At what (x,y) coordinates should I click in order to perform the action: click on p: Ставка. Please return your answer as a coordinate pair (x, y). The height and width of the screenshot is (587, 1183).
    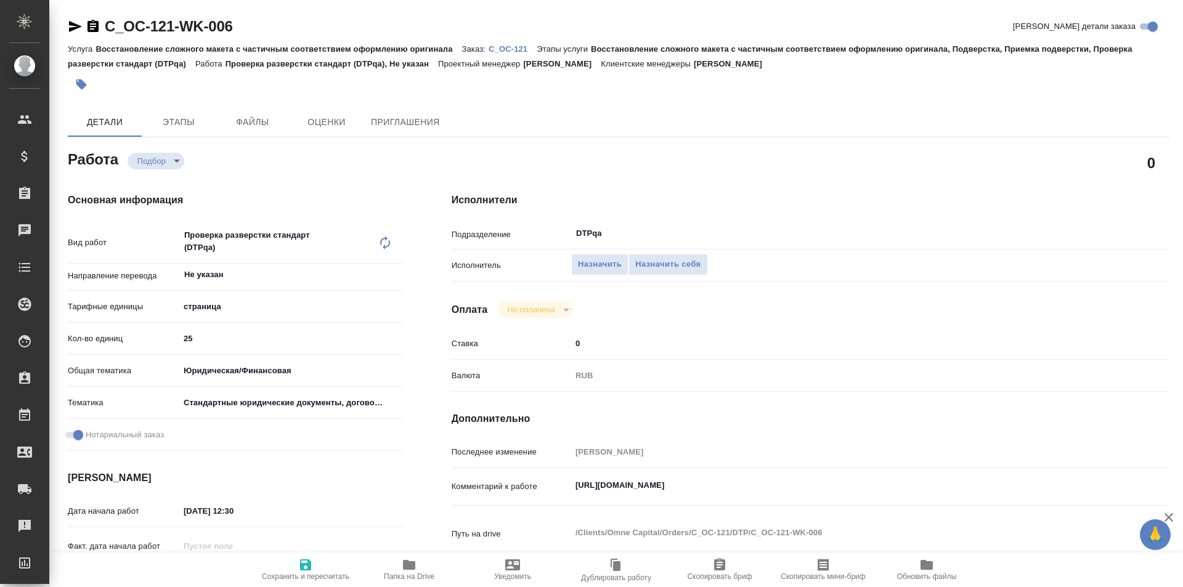
    Looking at the image, I should click on (512, 344).